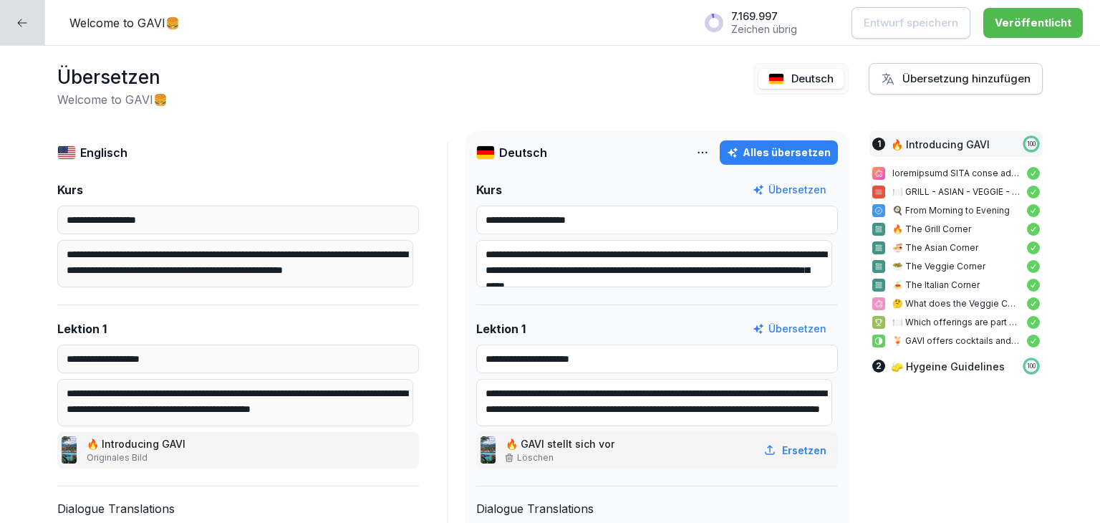 This screenshot has height=523, width=1100. Describe the element at coordinates (779, 153) in the screenshot. I see `div: Alles übersetzen` at that location.